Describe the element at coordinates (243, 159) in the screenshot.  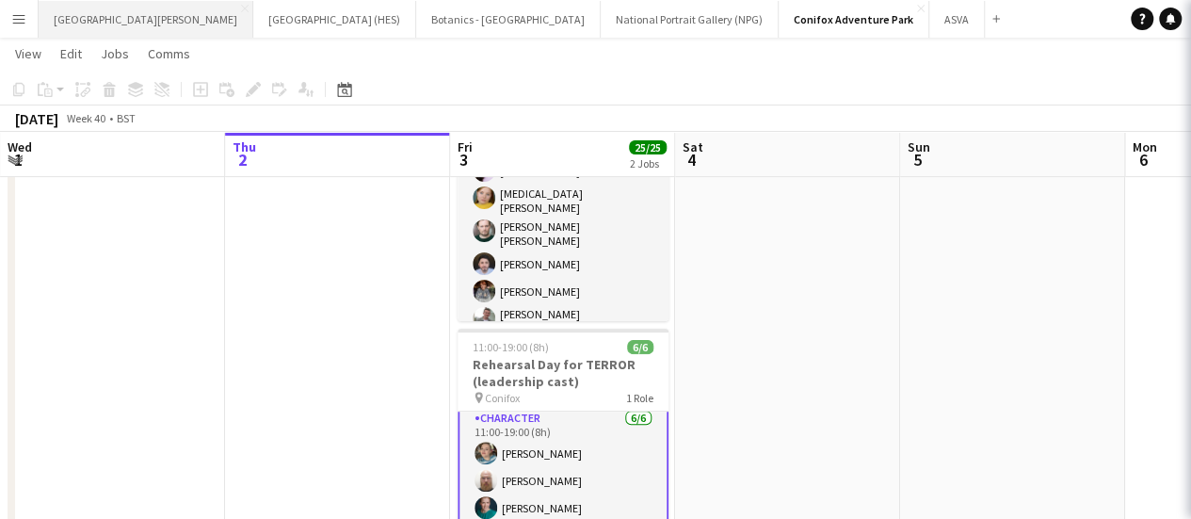
I see `span: 2` at that location.